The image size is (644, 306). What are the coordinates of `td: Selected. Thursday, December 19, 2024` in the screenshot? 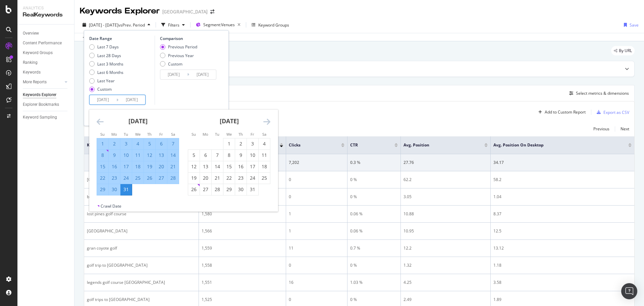 It's located at (150, 166).